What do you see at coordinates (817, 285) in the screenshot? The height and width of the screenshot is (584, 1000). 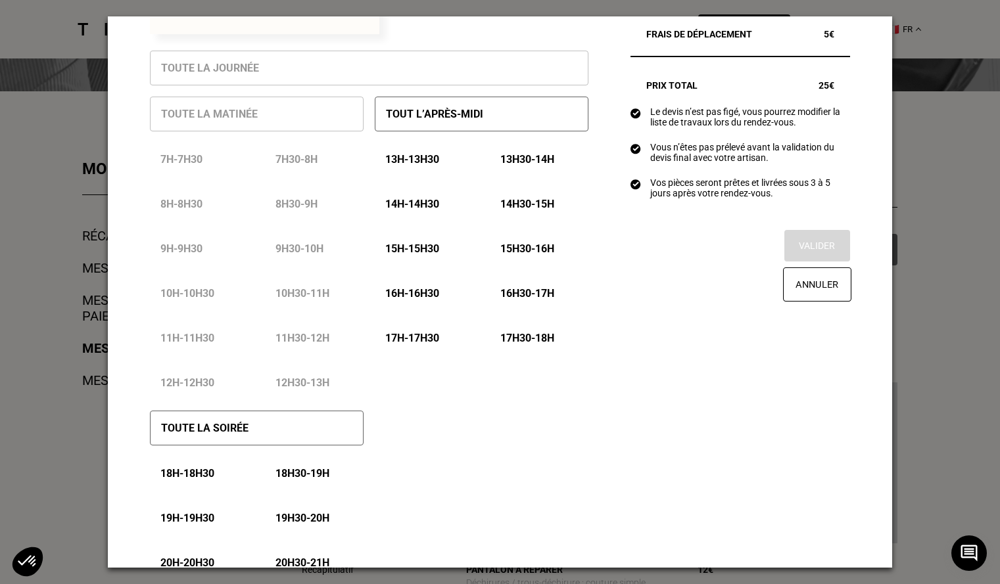 I see `button: Annuler` at bounding box center [817, 285].